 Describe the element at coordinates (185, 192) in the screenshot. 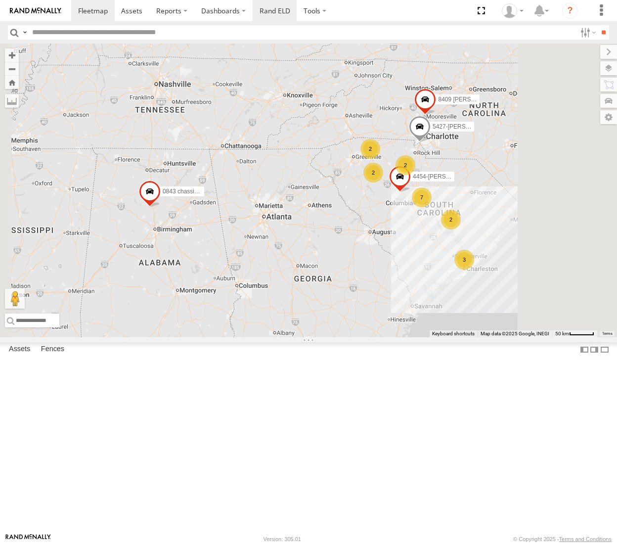

I see `span: 0843 chassis 843` at that location.